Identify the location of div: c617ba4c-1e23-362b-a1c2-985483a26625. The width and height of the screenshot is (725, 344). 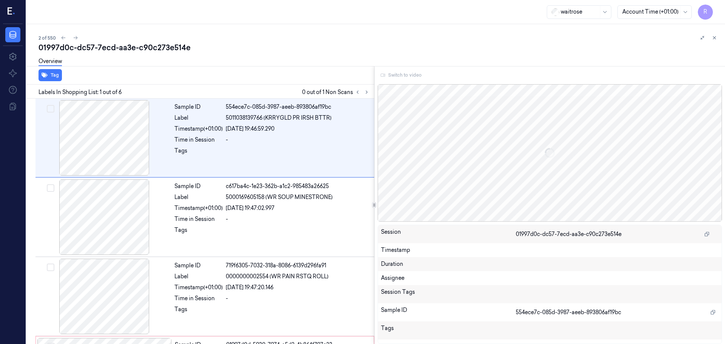
(297, 186).